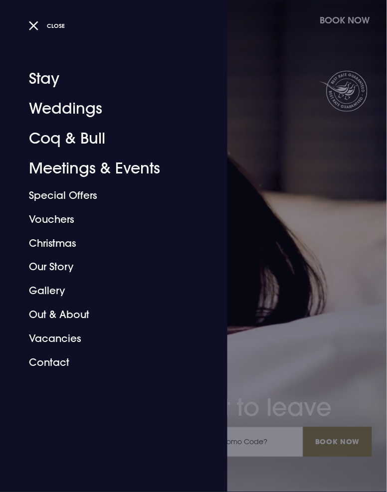 This screenshot has width=387, height=492. I want to click on a: Our Story, so click(108, 267).